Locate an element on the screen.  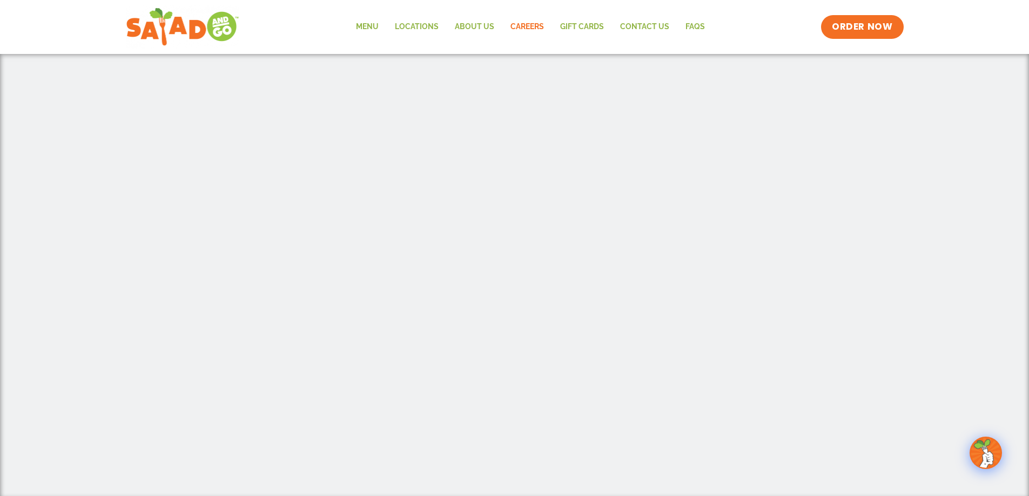
a: Locations is located at coordinates (416, 27).